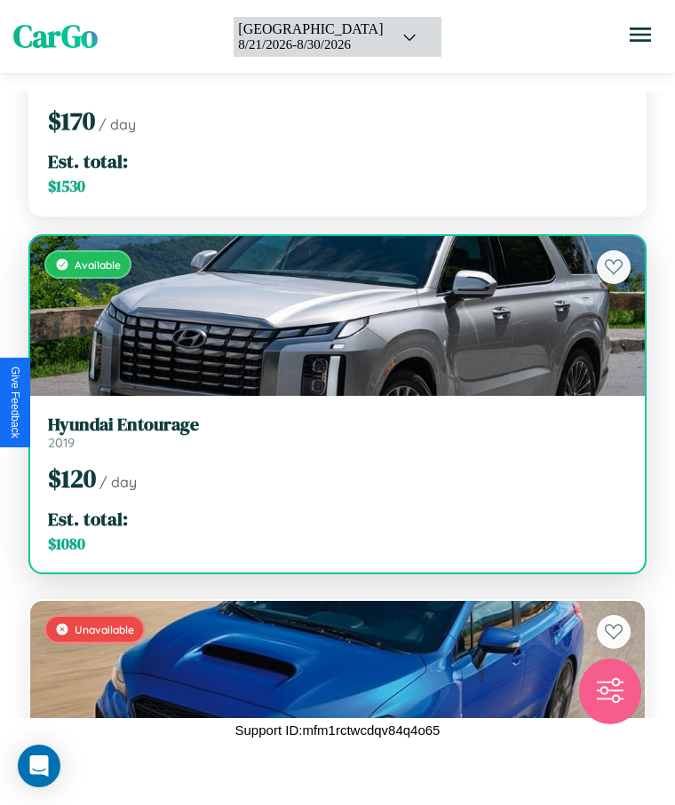  Describe the element at coordinates (71, 121) in the screenshot. I see `span: $ 170` at that location.